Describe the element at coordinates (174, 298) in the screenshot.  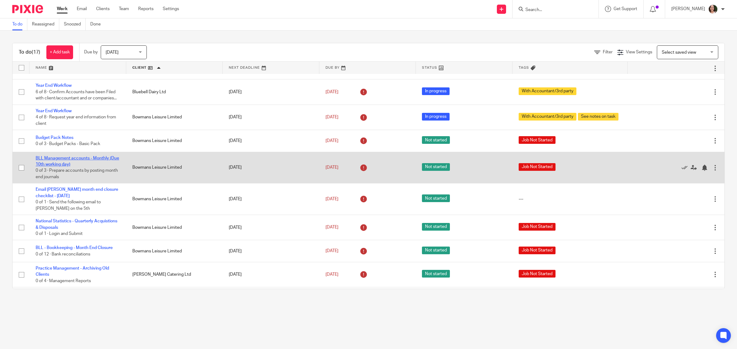
I see `td: Cockfields Farm Ltd` at that location.